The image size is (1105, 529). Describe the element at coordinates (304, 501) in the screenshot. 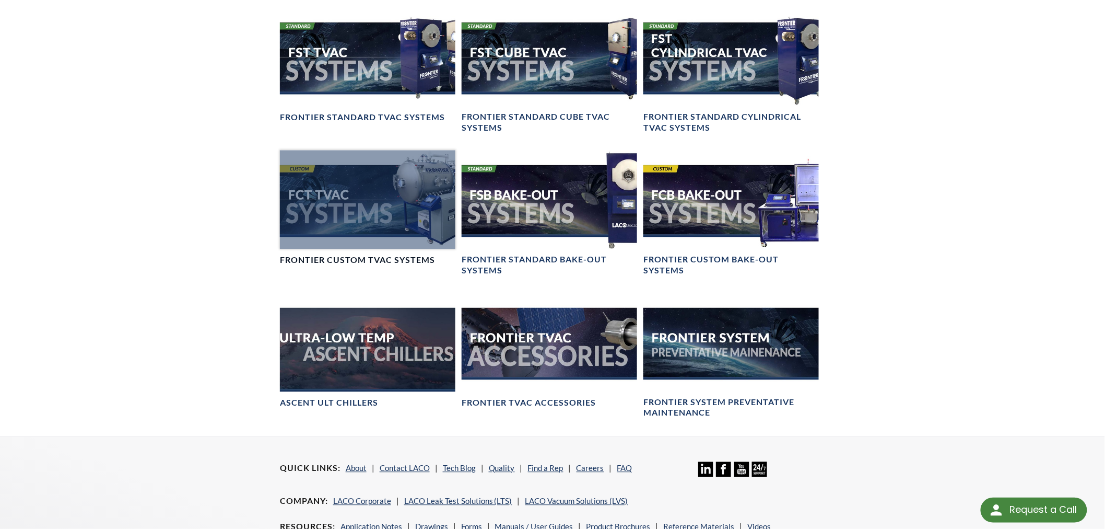

I see `h4: Company` at that location.